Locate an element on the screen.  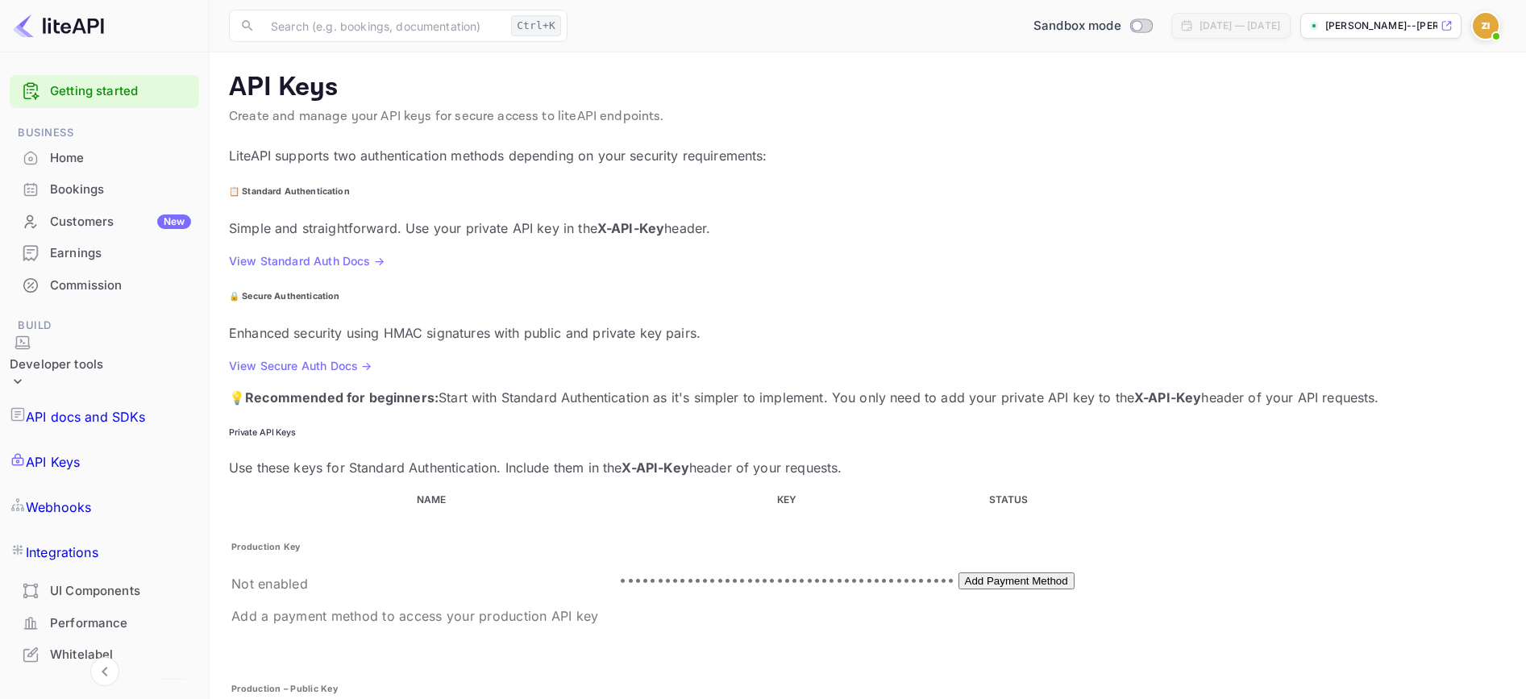
div: API Keys is located at coordinates (104, 462).